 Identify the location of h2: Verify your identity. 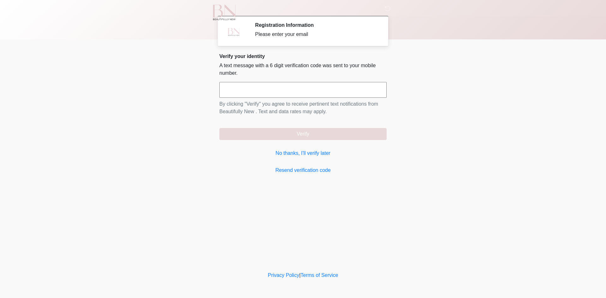
(303, 56).